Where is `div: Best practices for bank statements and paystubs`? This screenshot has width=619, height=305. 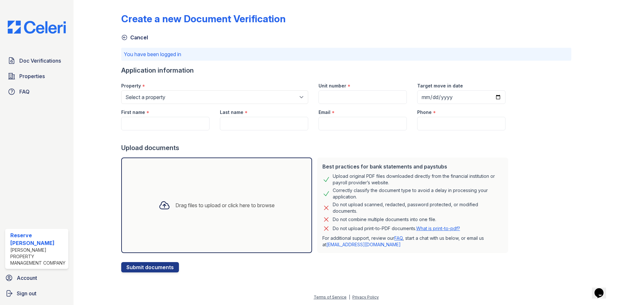 div: Best practices for bank statements and paystubs is located at coordinates (413, 166).